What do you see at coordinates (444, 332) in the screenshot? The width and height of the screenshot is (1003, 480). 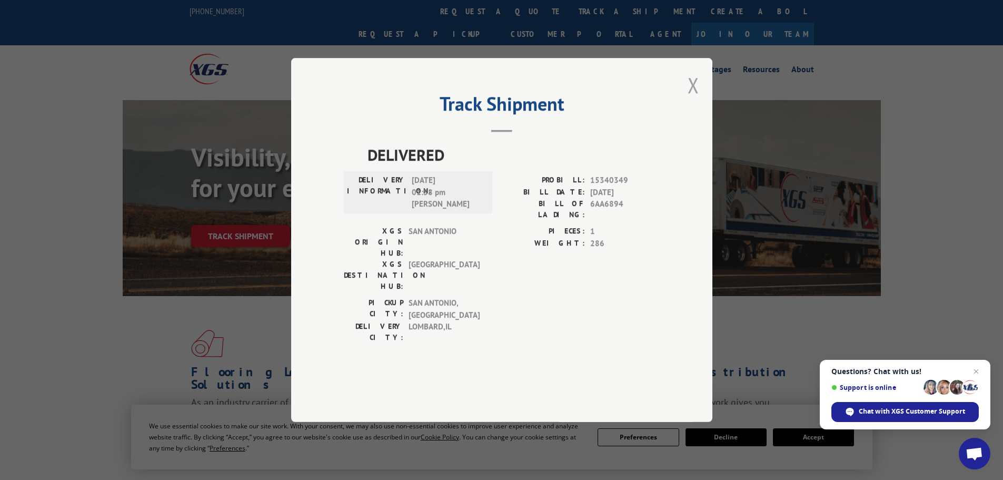 I see `span: LOMBARD , IL` at bounding box center [444, 332].